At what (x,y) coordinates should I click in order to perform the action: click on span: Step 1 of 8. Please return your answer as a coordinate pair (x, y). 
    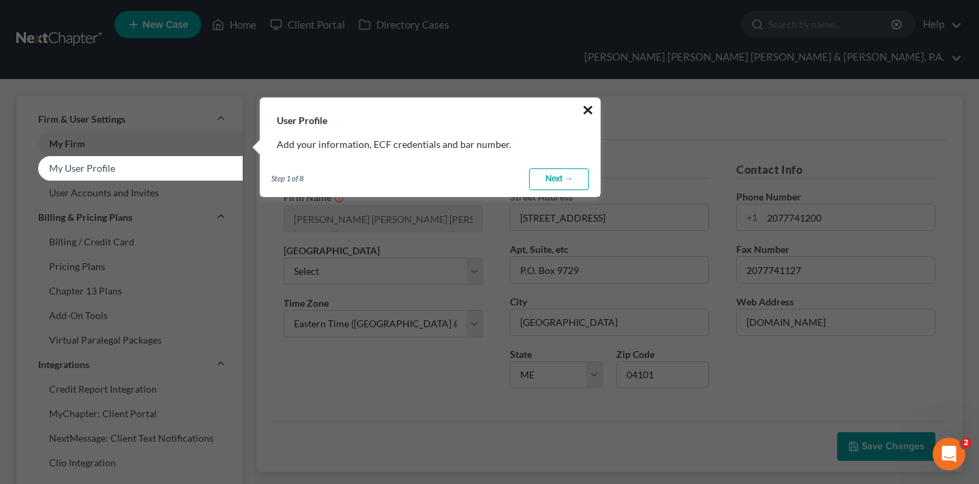
    Looking at the image, I should click on (287, 179).